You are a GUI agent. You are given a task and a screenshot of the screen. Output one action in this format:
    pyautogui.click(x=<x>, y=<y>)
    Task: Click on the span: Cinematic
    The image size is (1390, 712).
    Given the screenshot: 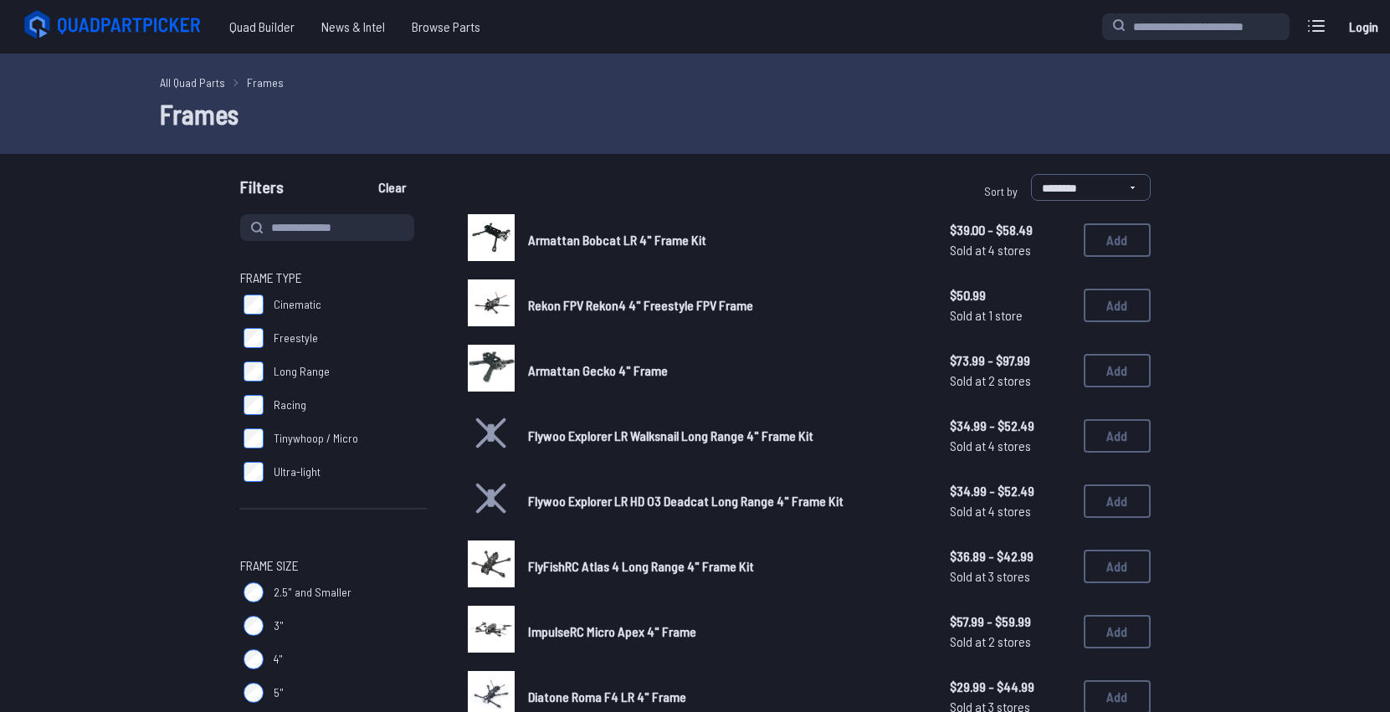 What is the action you would take?
    pyautogui.click(x=297, y=305)
    